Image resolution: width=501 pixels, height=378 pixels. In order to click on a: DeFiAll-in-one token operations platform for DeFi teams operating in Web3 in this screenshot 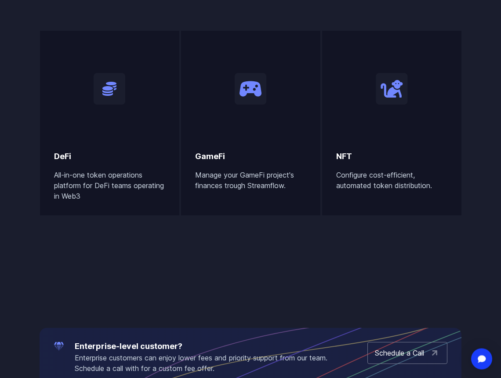, I will do `click(109, 123)`.